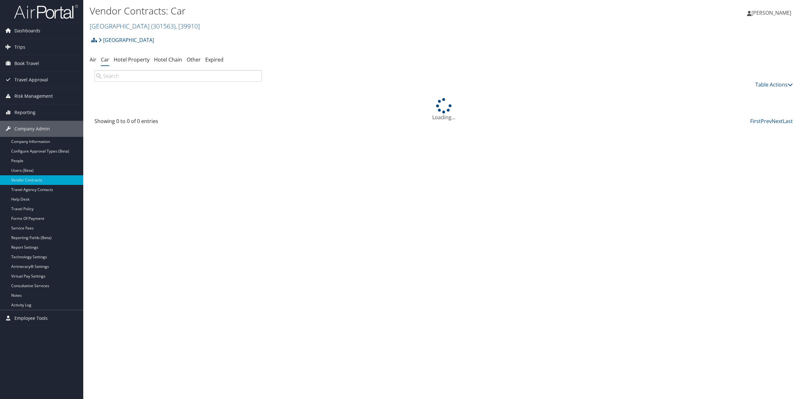 Image resolution: width=804 pixels, height=399 pixels. I want to click on a: Table Actions, so click(774, 85).